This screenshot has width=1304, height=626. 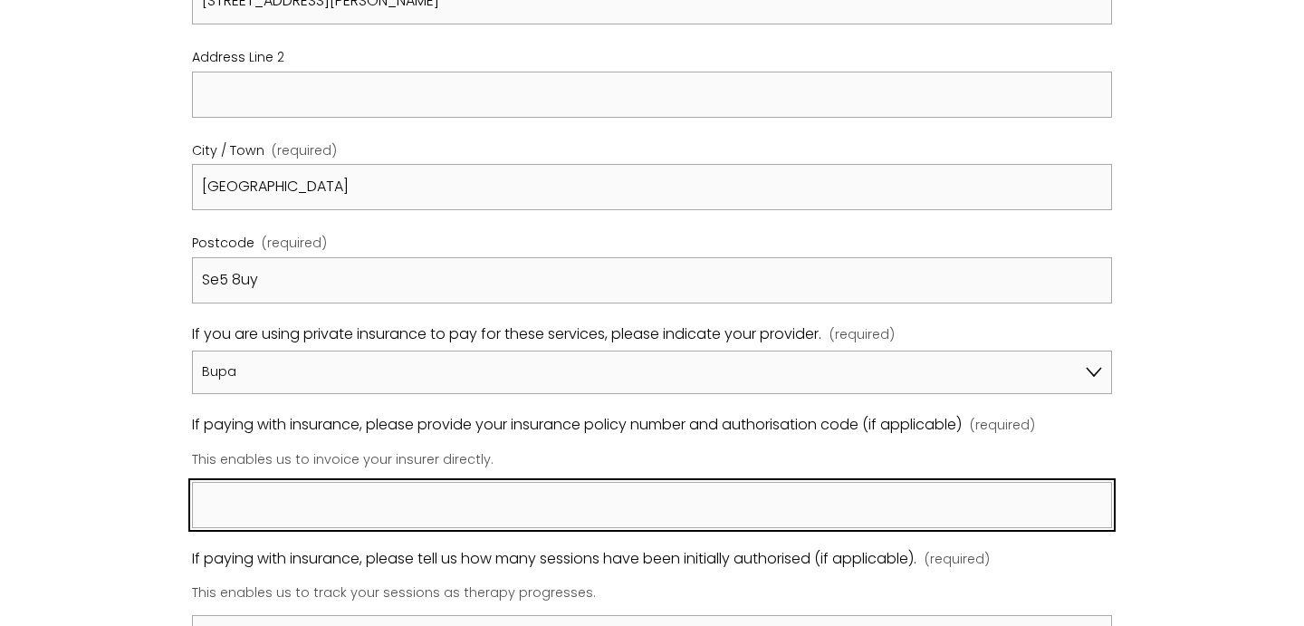 What do you see at coordinates (651, 245) in the screenshot?
I see `div: Postcode` at bounding box center [651, 245].